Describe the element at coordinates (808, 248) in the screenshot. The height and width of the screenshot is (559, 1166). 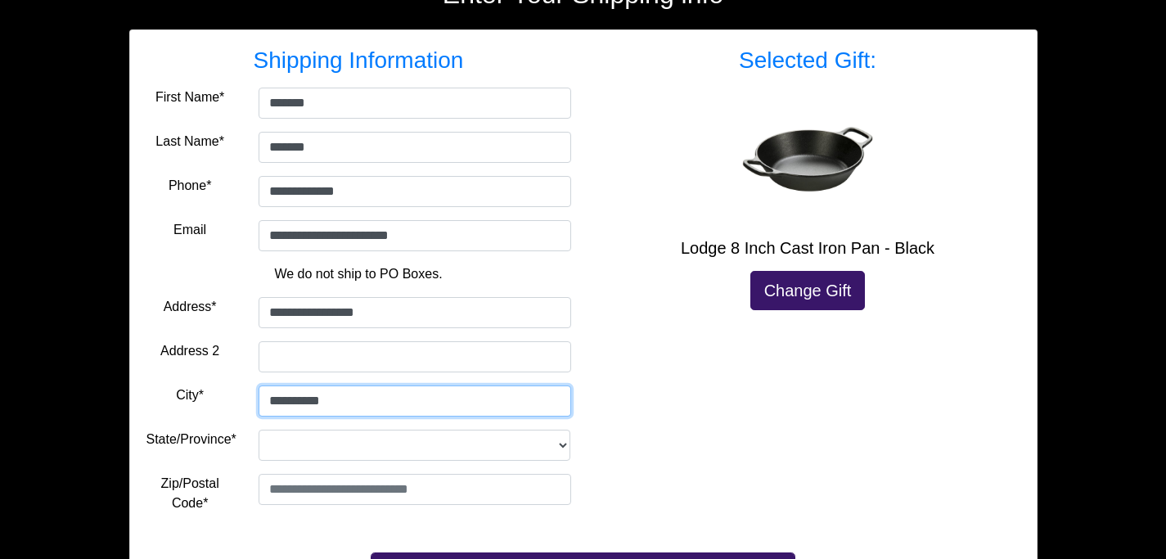
I see `h5: Lodge 8 Inch Cast Iron Pan - Black` at that location.